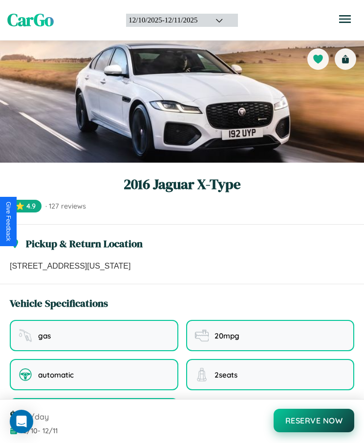  What do you see at coordinates (19, 415) in the screenshot?
I see `span: $ 90` at bounding box center [19, 415].